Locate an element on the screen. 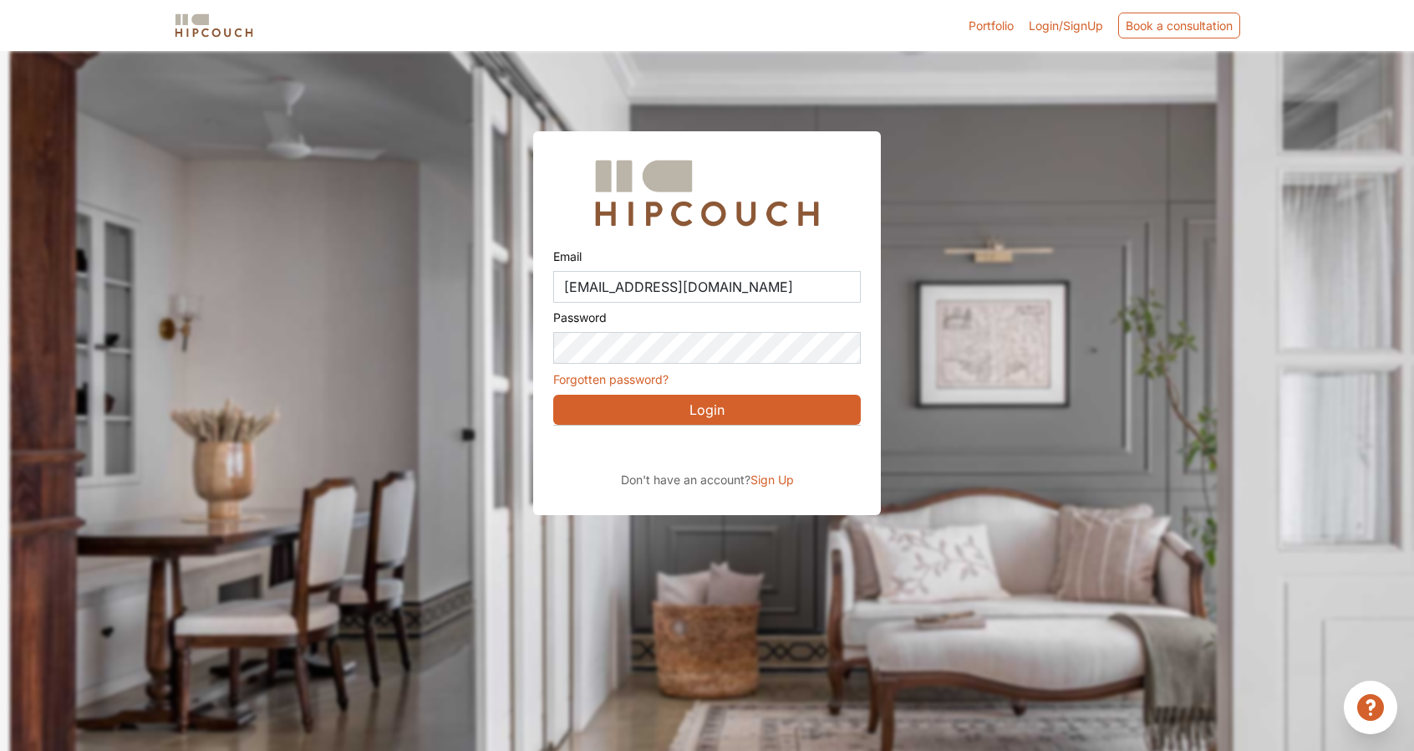 The height and width of the screenshot is (751, 1414). img: logo-horizontal.svg is located at coordinates (214, 25).